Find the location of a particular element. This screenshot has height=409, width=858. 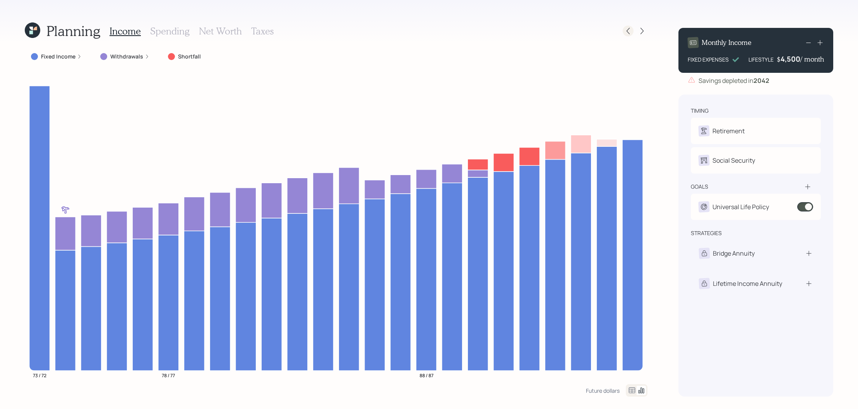

h3: Net Worth is located at coordinates (220, 31).